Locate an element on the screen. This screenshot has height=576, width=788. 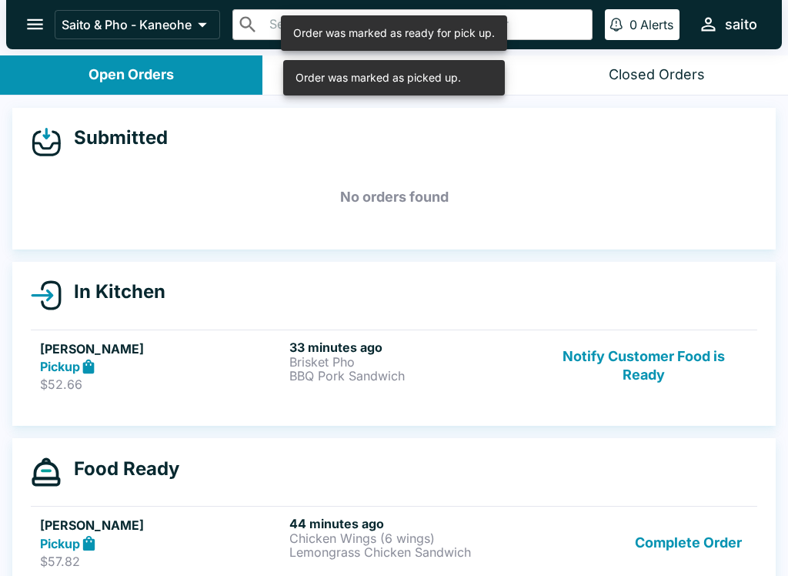
p: BBQ Pork Sandwich is located at coordinates (411, 376).